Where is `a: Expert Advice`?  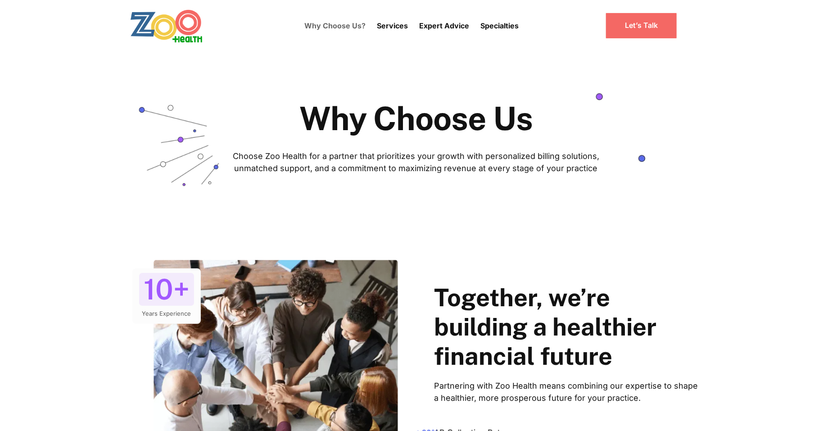
a: Expert Advice is located at coordinates (444, 26).